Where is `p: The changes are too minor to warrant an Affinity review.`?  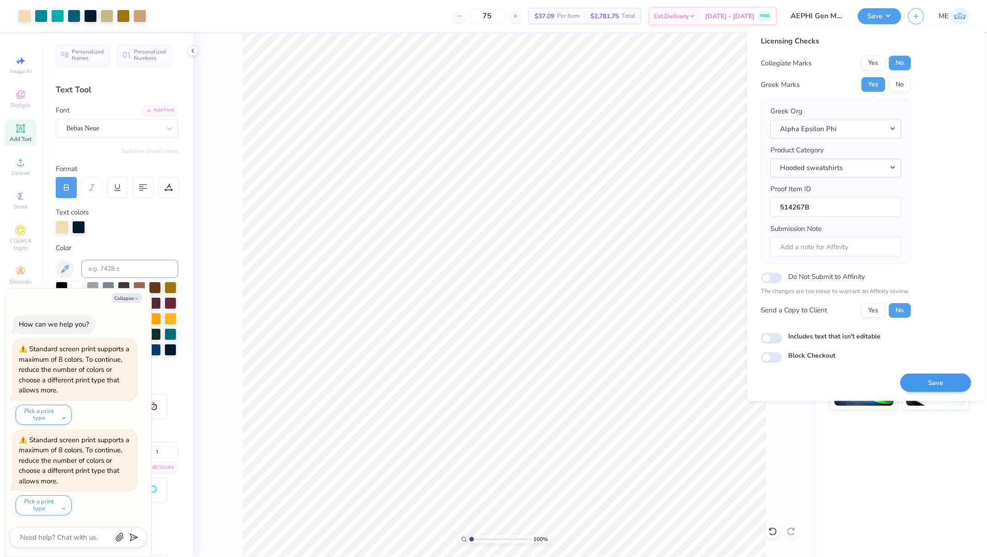 p: The changes are too minor to warrant an Affinity review. is located at coordinates (836, 292).